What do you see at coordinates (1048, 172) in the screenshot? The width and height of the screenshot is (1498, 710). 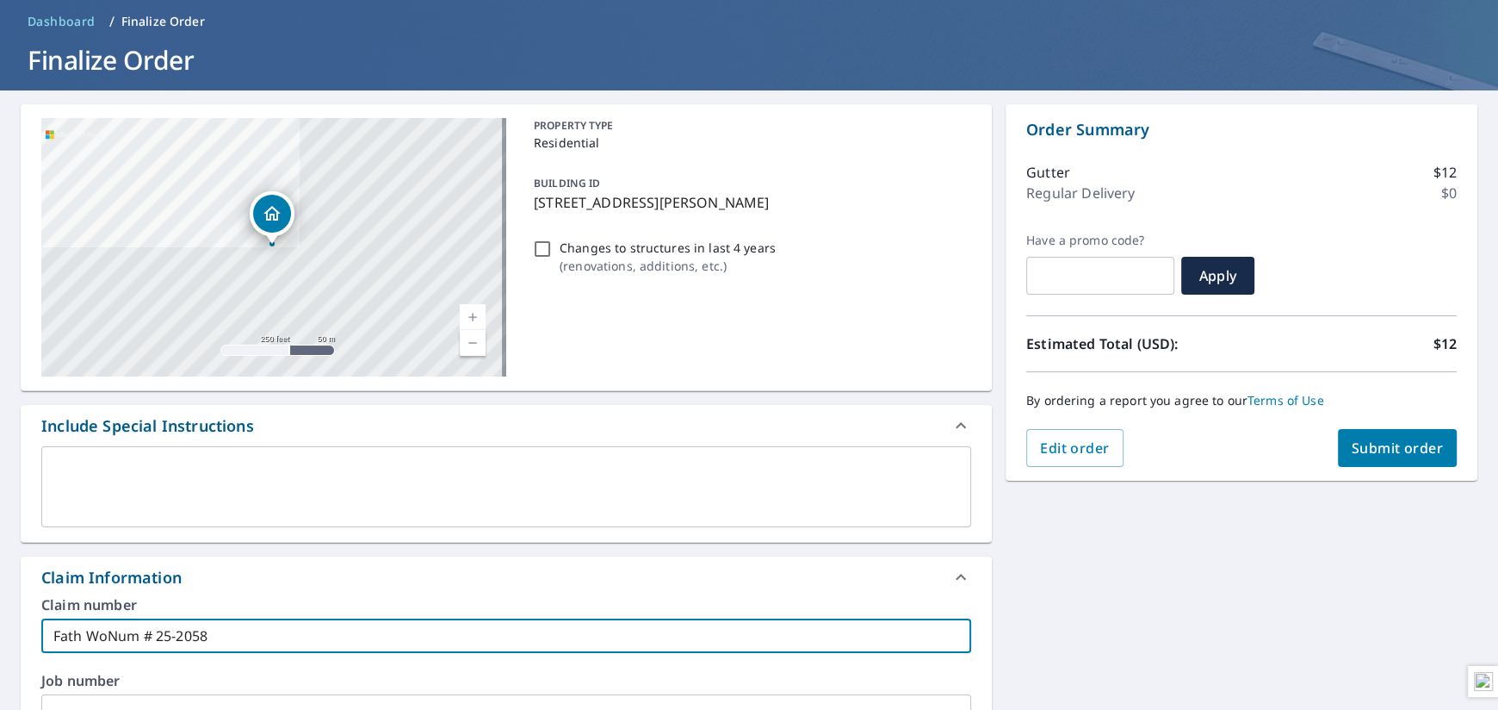 I see `p: Gutter` at bounding box center [1048, 172].